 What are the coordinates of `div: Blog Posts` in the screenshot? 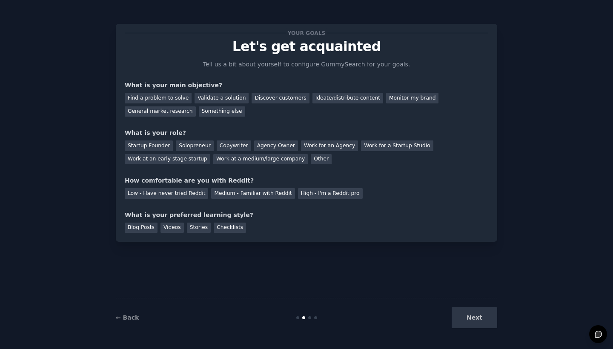 It's located at (141, 228).